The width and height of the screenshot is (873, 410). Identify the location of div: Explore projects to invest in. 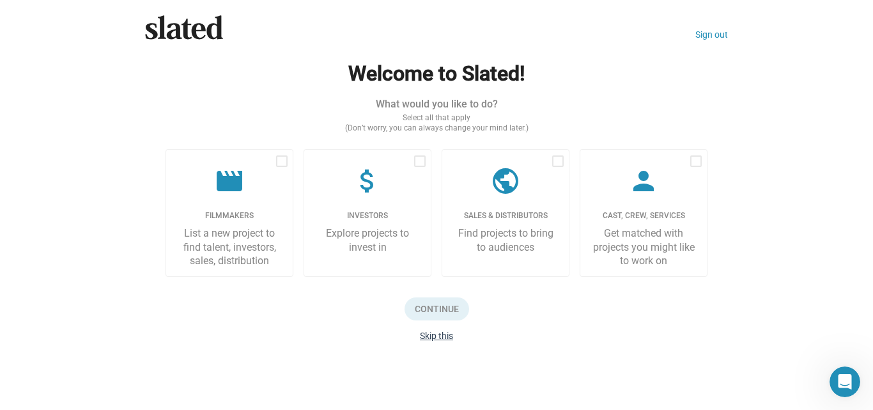
(368, 240).